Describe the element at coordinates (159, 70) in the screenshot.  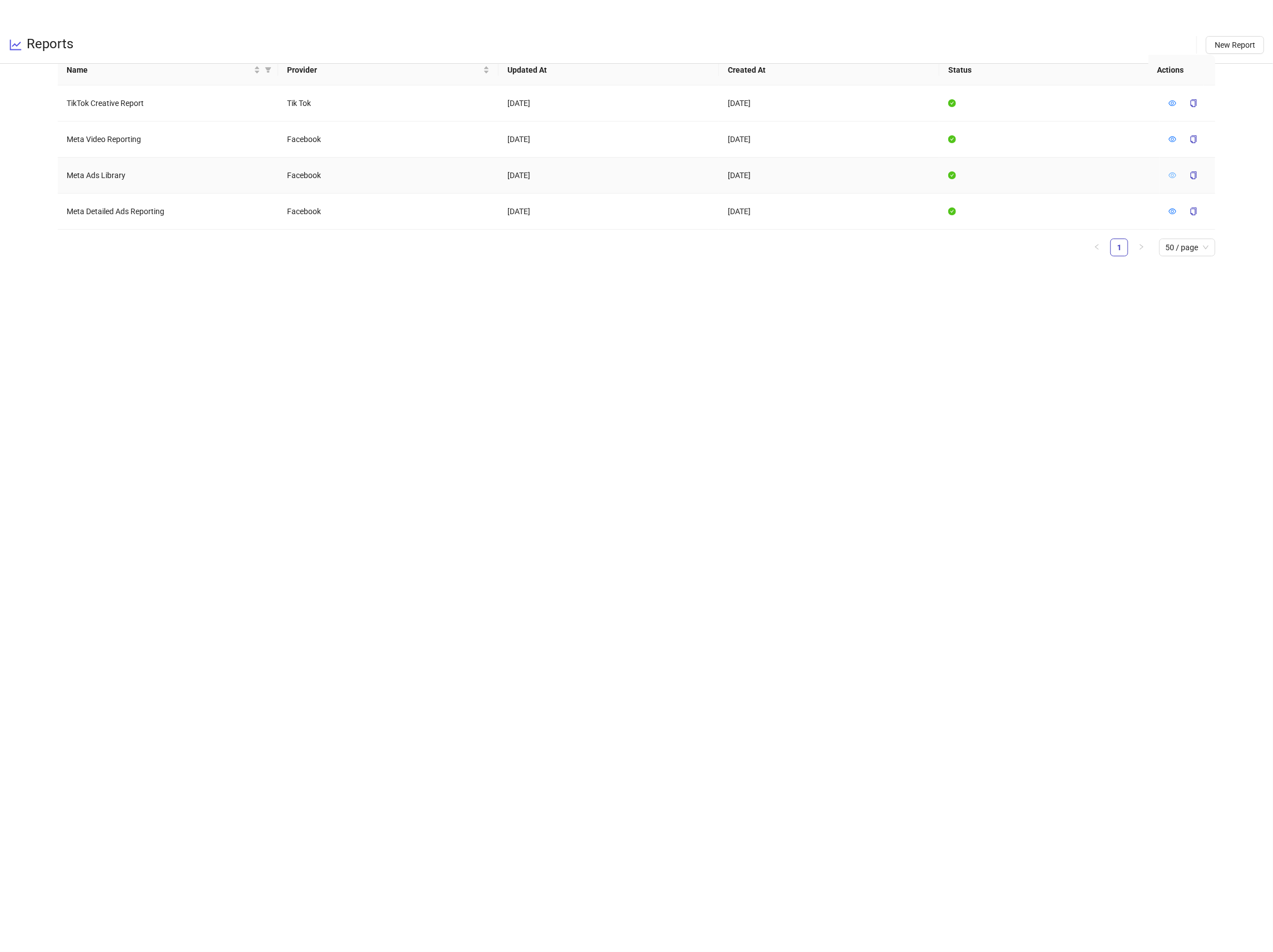
I see `span: Name` at that location.